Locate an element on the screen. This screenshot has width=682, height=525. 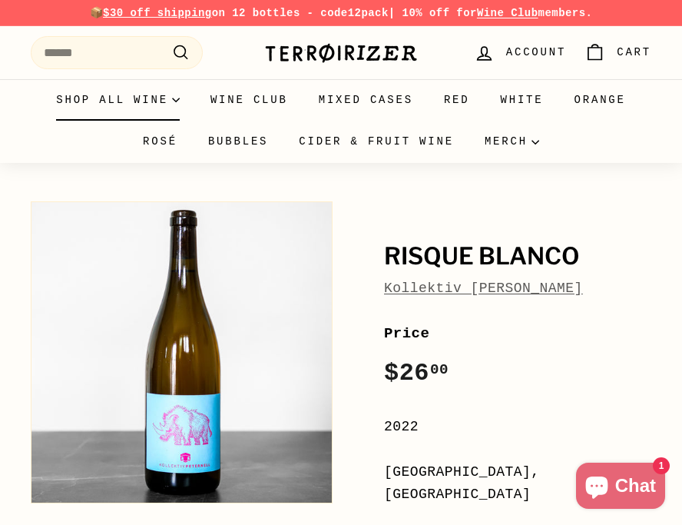
div: 2022 is located at coordinates (518, 426).